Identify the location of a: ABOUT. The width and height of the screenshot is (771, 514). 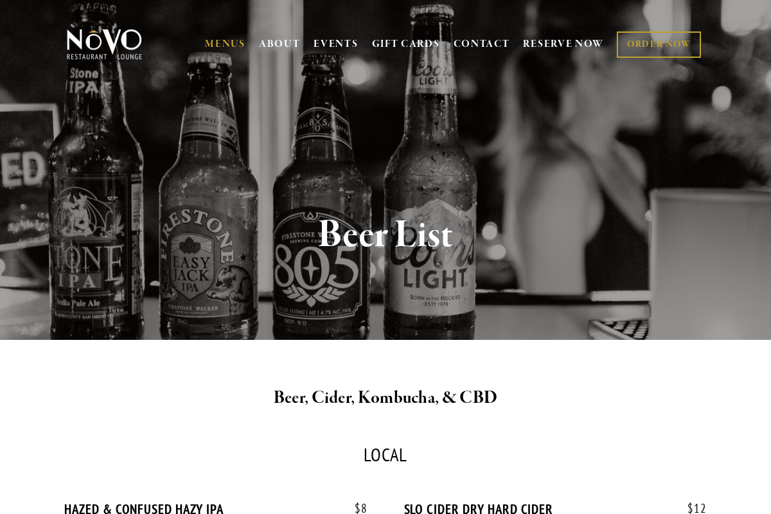
(280, 44).